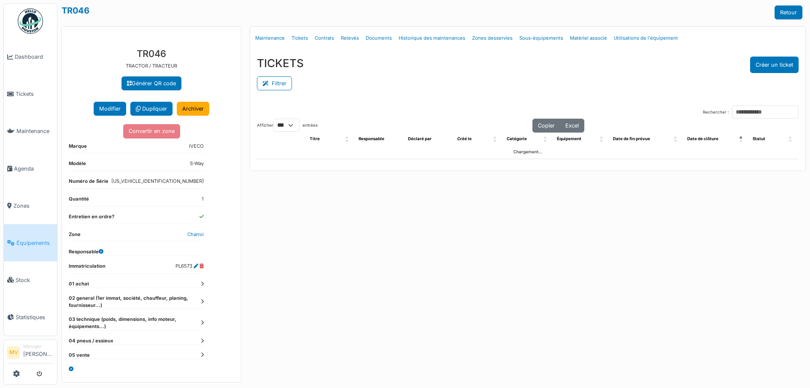 The image size is (810, 388). I want to click on span: Équipements, so click(35, 243).